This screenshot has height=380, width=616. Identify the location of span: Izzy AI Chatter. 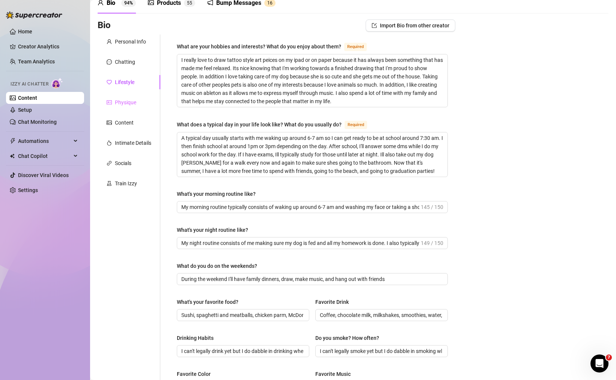
(29, 84).